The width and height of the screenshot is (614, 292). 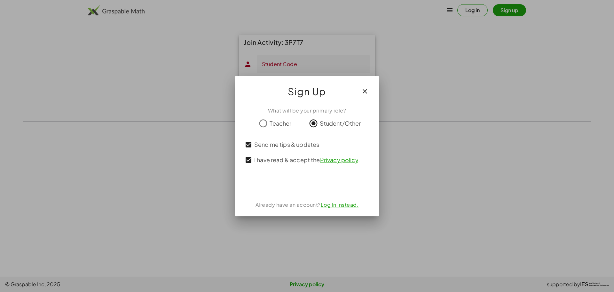 What do you see at coordinates (281, 123) in the screenshot?
I see `span: Teacher` at bounding box center [281, 123].